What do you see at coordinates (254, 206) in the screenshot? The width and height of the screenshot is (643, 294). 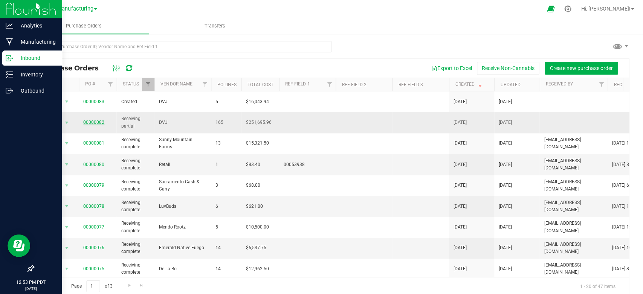 I see `span: $621.00` at bounding box center [254, 206].